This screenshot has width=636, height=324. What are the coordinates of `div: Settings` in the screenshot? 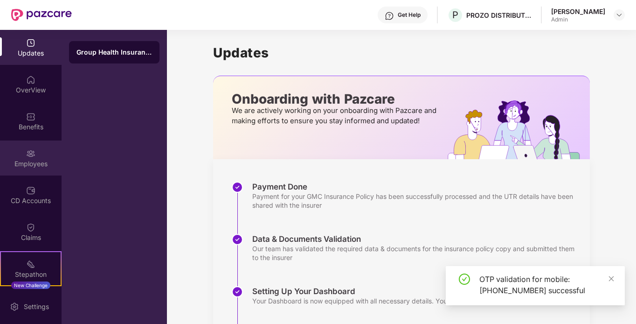 It's located at (36, 306).